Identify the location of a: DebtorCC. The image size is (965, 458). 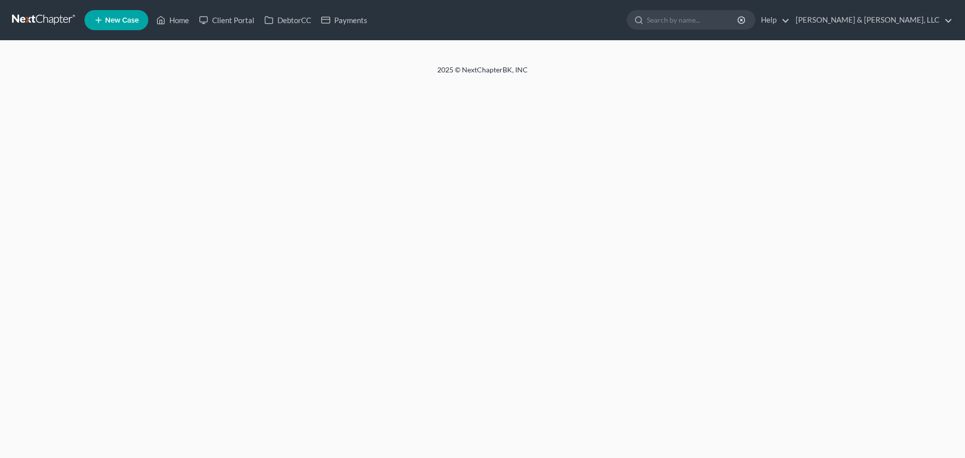
(287, 20).